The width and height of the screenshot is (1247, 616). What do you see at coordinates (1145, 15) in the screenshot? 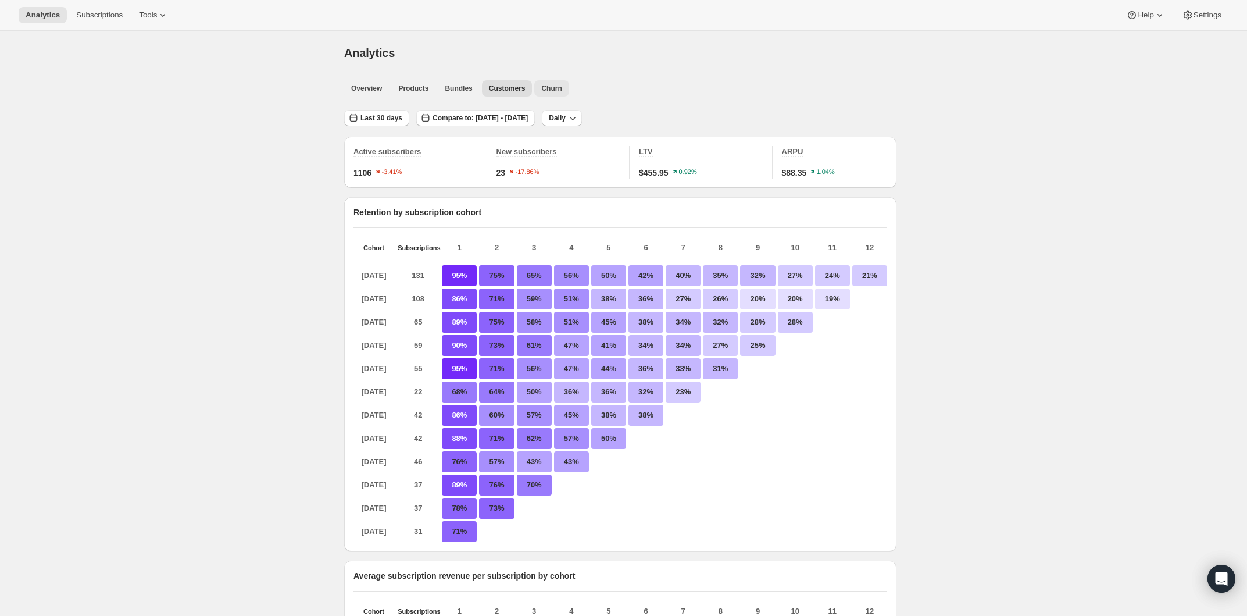
I see `button: Help` at bounding box center [1145, 15].